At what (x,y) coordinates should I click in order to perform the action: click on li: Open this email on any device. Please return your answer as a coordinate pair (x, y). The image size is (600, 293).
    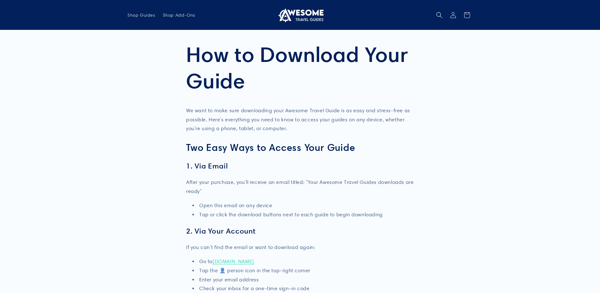
    Looking at the image, I should click on (303, 205).